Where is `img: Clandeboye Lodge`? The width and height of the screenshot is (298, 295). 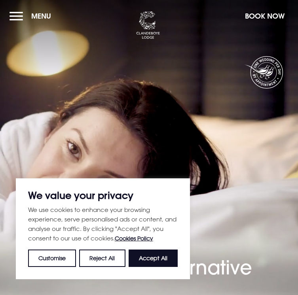 img: Clandeboye Lodge is located at coordinates (148, 25).